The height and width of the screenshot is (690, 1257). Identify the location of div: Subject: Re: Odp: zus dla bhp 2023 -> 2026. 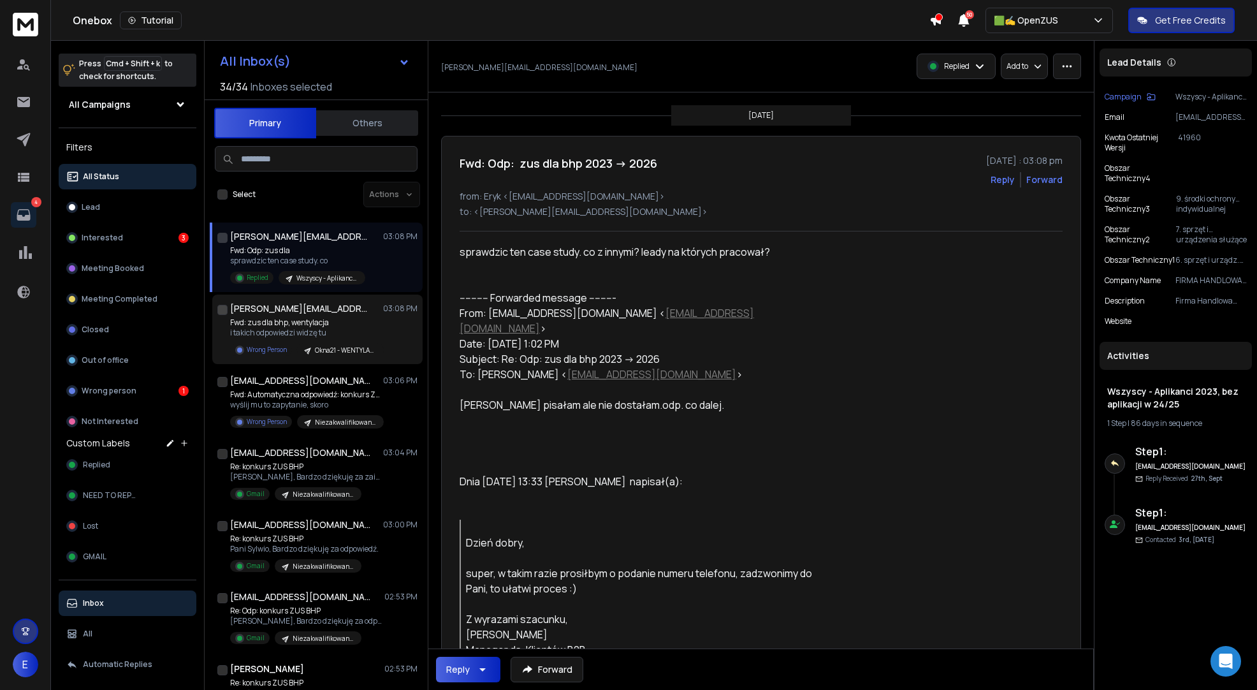
(646, 359).